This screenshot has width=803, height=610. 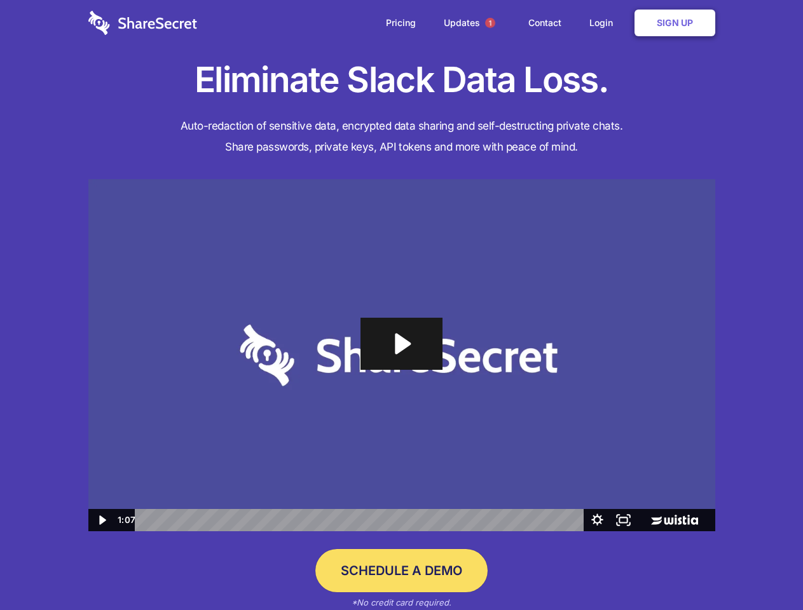 What do you see at coordinates (490, 23) in the screenshot?
I see `span: 1` at bounding box center [490, 23].